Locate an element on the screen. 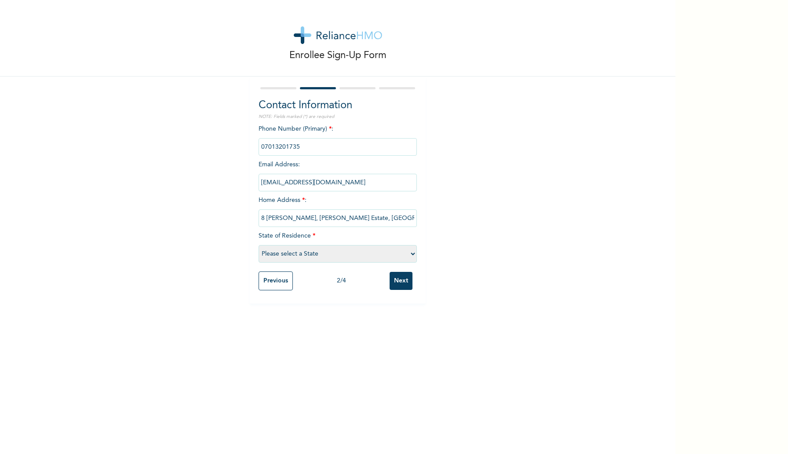  input: Enter email Address is located at coordinates (338, 183).